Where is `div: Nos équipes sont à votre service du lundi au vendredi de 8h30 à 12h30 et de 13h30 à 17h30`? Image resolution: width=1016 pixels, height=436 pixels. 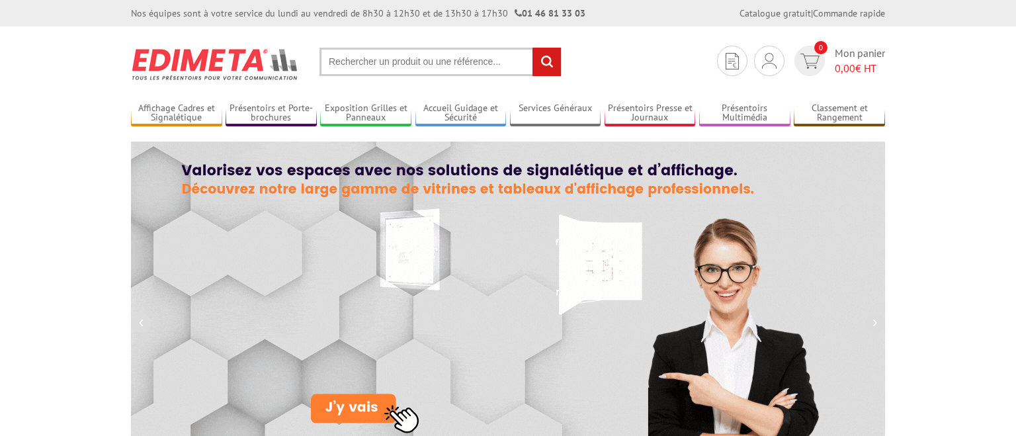 div: Nos équipes sont à votre service du lundi au vendredi de 8h30 à 12h30 et de 13h30 à 17h30 is located at coordinates (358, 13).